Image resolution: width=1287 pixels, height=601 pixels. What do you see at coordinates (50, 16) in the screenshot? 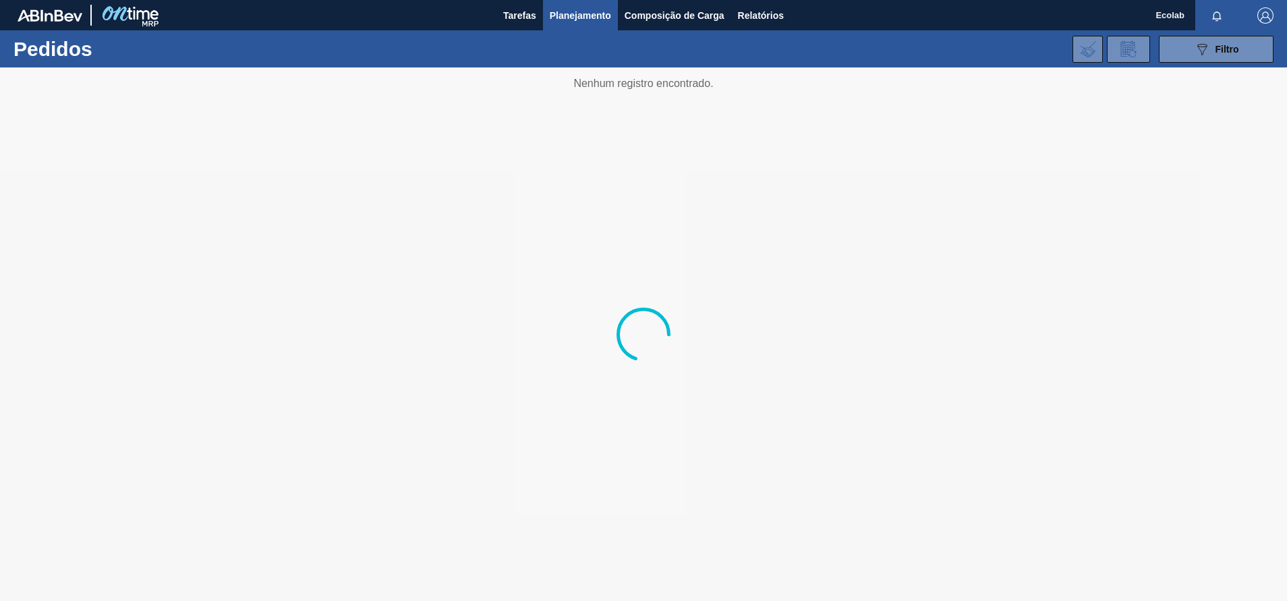
I see `img: TNhmsLtSVTkK8tSr43FrP2fwEKptu5GPRR3wAAAABJRU5ErkJggg==` at bounding box center [50, 16].